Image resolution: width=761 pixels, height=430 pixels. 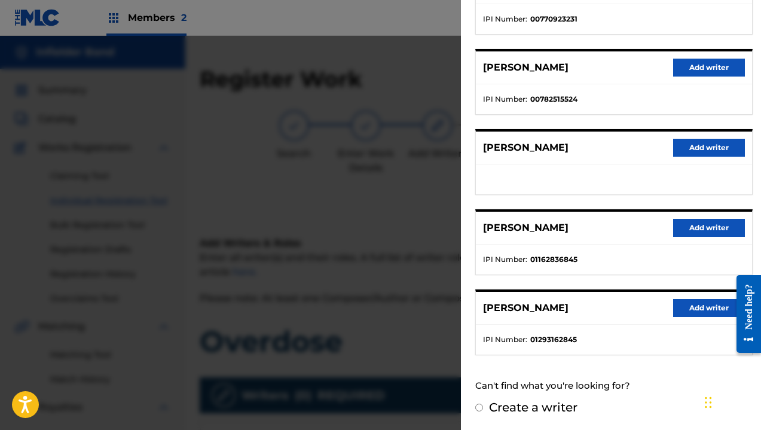 What do you see at coordinates (21, 42) in the screenshot?
I see `div: Need help?` at bounding box center [21, 42].